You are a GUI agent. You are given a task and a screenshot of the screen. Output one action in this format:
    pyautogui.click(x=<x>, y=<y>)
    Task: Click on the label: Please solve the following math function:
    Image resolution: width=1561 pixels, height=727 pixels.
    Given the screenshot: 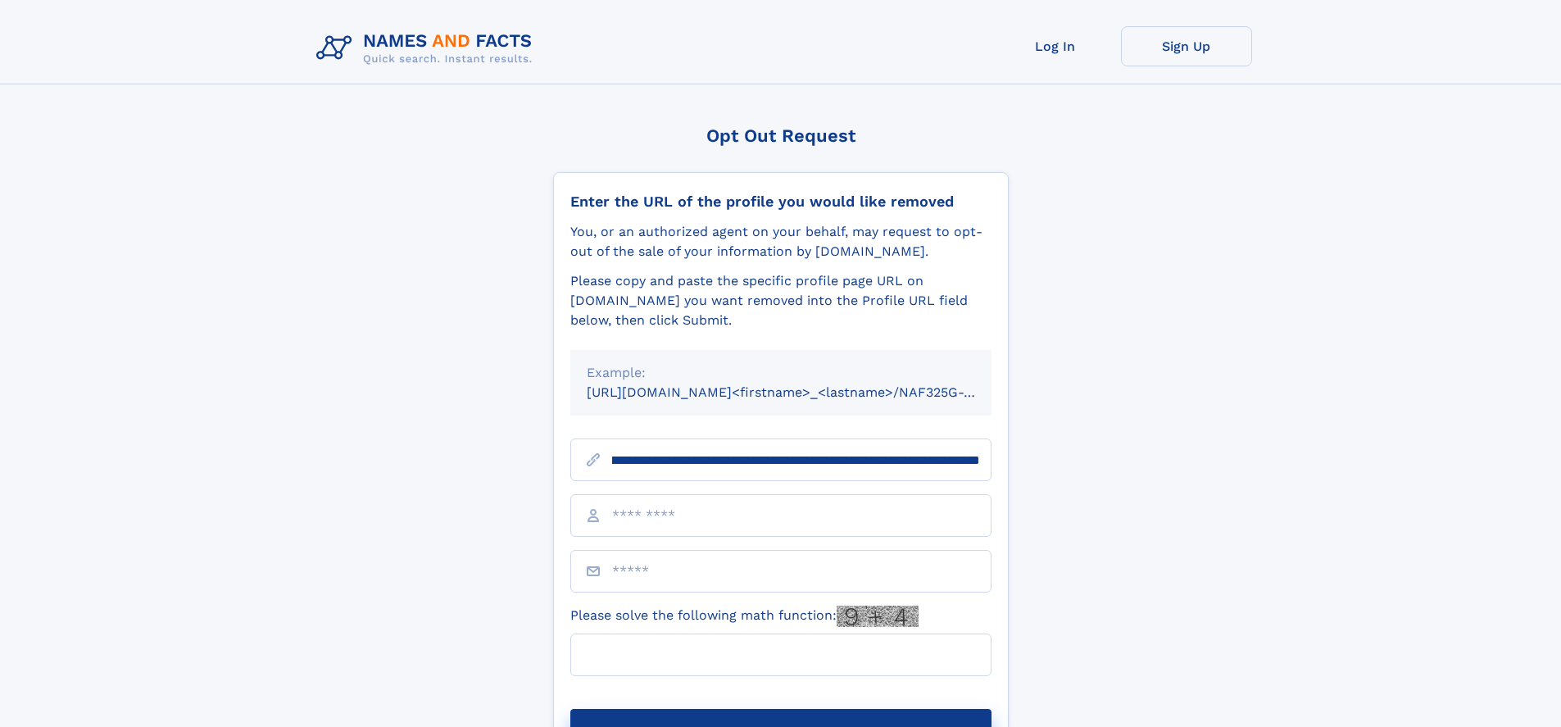 What is the action you would take?
    pyautogui.click(x=744, y=616)
    